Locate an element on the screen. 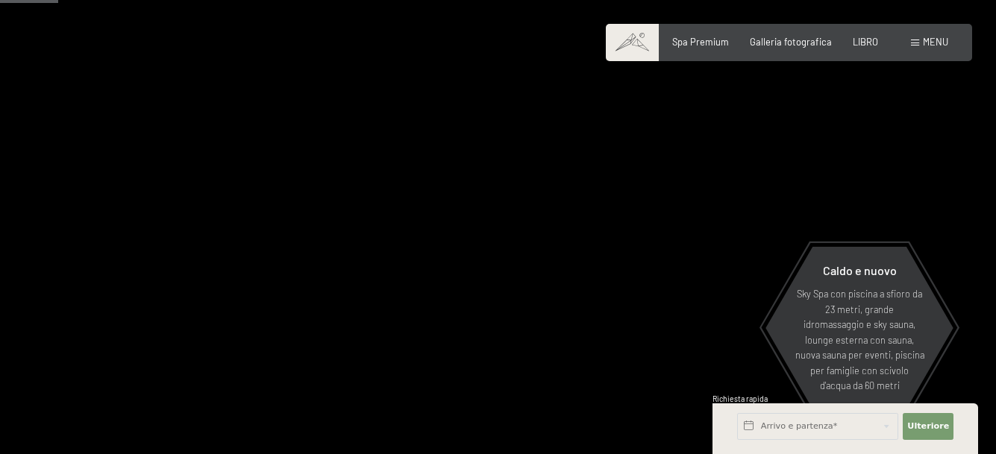  font: menu is located at coordinates (936, 42).